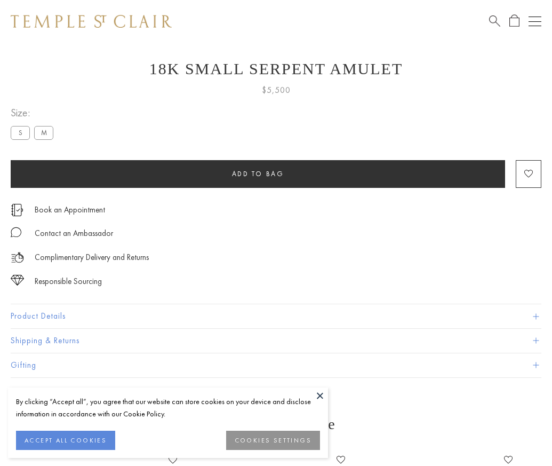 The height and width of the screenshot is (466, 552). Describe the element at coordinates (276, 90) in the screenshot. I see `span: $5,500` at that location.